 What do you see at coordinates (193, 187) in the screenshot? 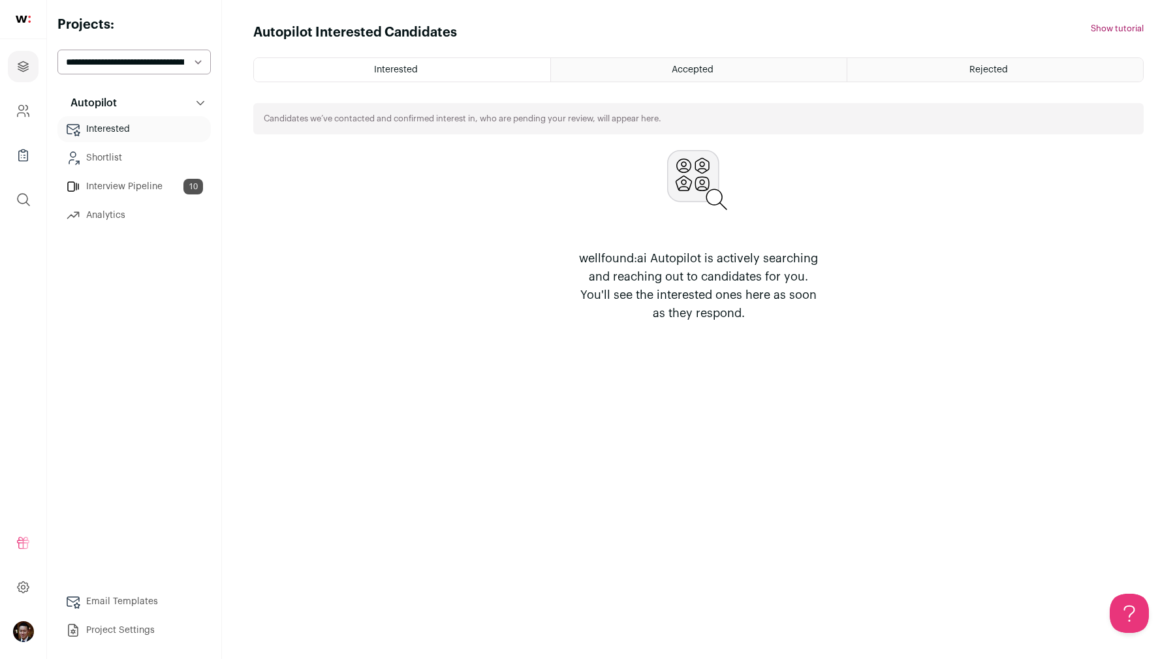
I see `span: 10` at bounding box center [193, 187].